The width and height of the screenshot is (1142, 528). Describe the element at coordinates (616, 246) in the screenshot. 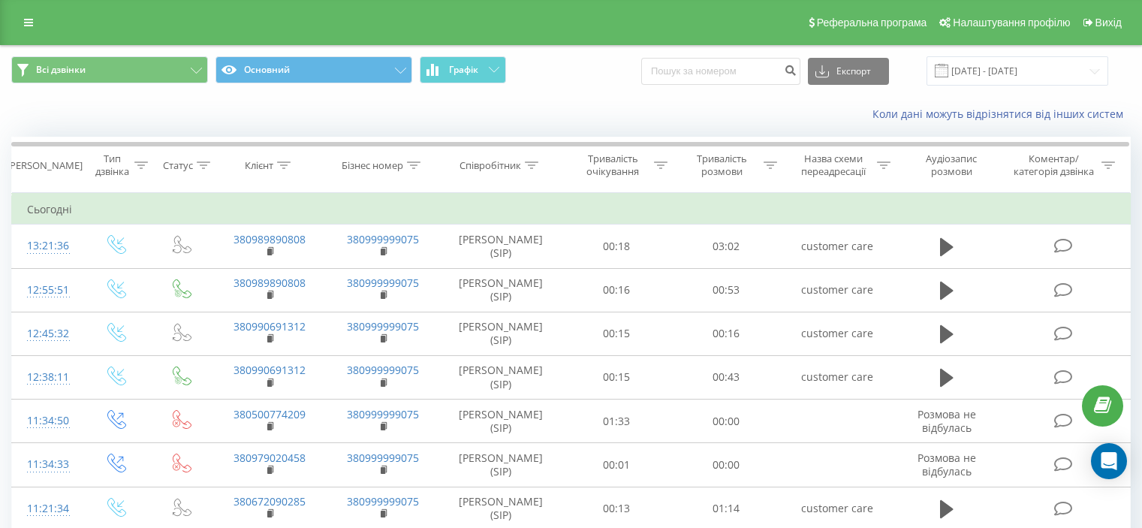

I see `td: 00:18` at that location.